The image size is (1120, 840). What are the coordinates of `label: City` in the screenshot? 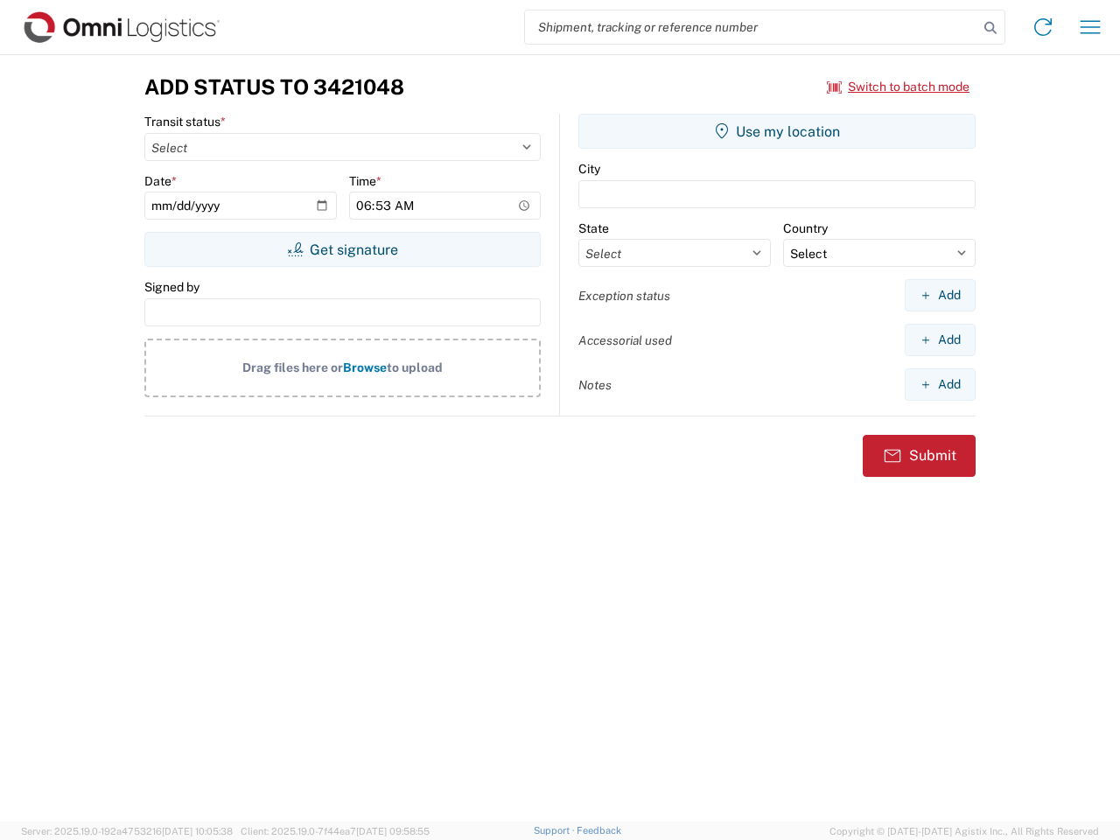 It's located at (589, 169).